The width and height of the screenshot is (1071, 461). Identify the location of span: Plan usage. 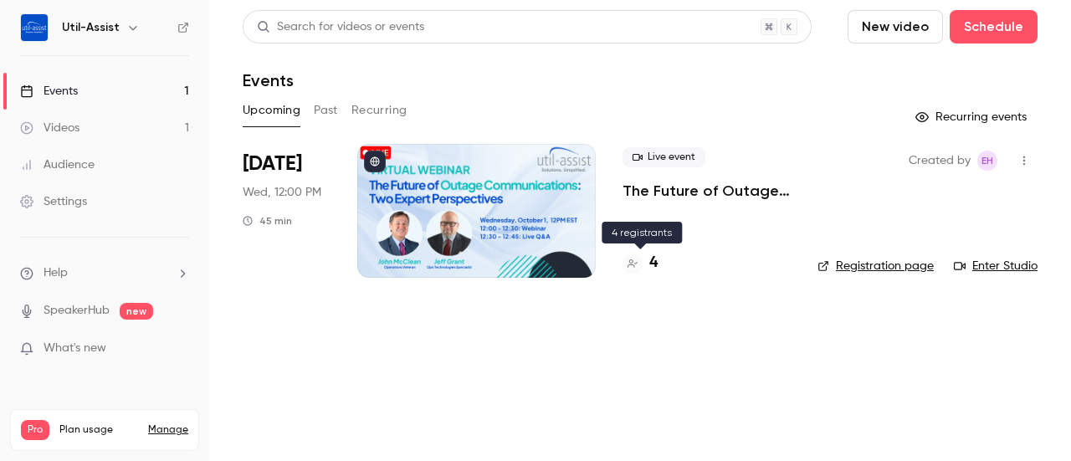
(99, 430).